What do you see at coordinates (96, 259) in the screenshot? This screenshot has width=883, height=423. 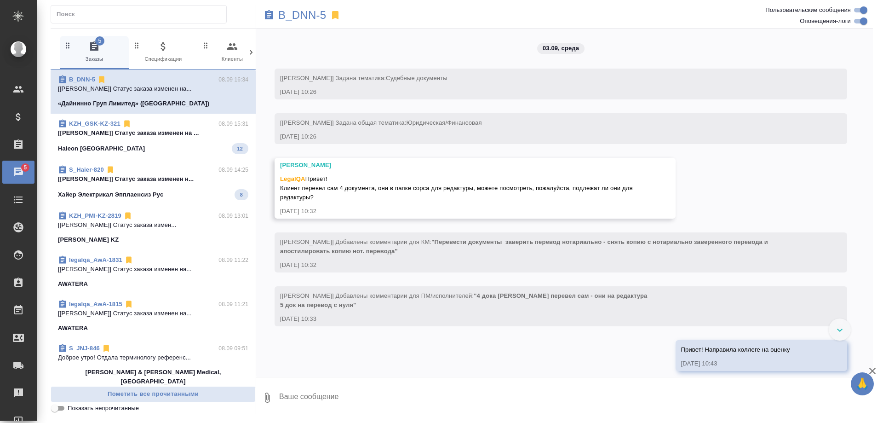 I see `a: legalqa_AwA-1831` at bounding box center [96, 259].